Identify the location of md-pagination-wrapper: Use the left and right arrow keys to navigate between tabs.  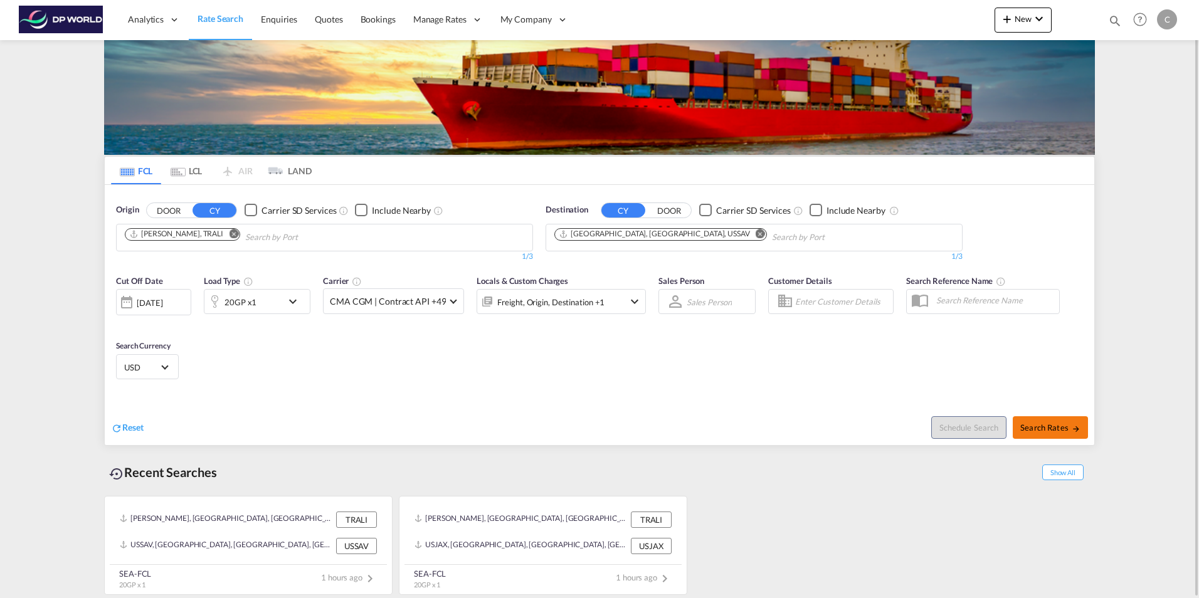
(211, 171).